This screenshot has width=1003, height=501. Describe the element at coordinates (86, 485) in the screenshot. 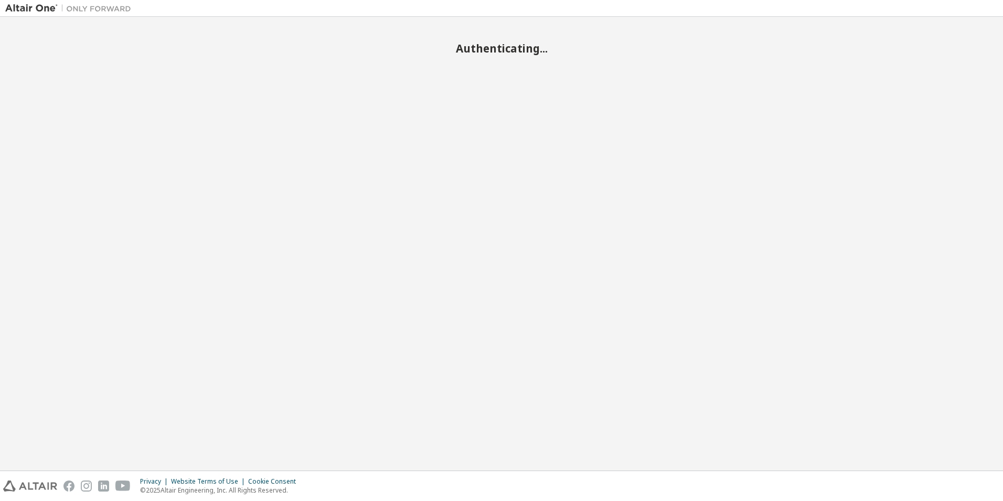

I see `img: instagram.svg` at that location.